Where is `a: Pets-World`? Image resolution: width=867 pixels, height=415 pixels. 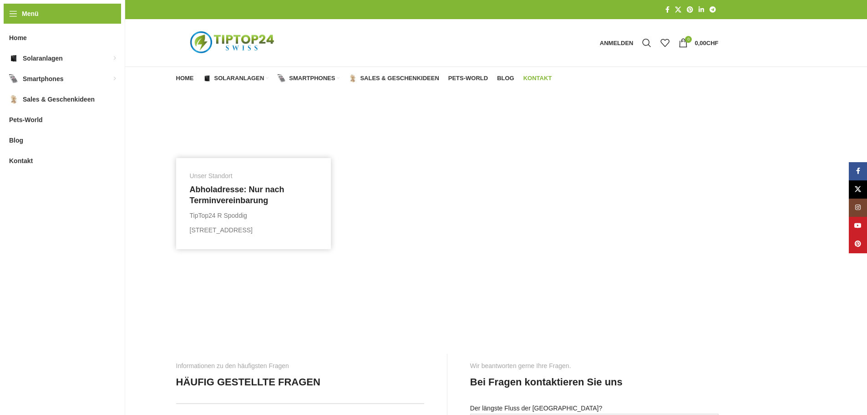
a: Pets-World is located at coordinates (468, 78).